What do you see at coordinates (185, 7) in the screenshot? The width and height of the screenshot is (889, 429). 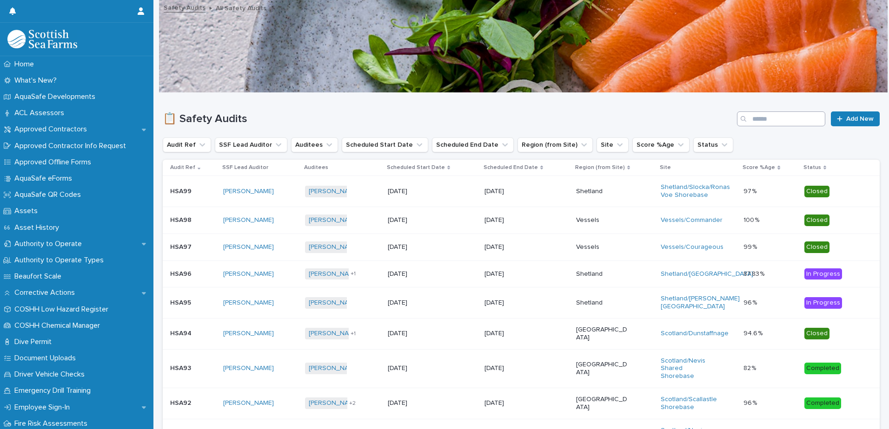 I see `a: Safety Audits` at bounding box center [185, 7].